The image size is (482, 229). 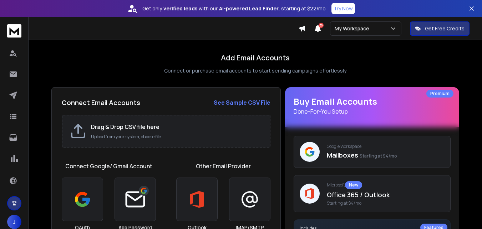 What do you see at coordinates (344, 9) in the screenshot?
I see `button: Try Now` at bounding box center [344, 9].